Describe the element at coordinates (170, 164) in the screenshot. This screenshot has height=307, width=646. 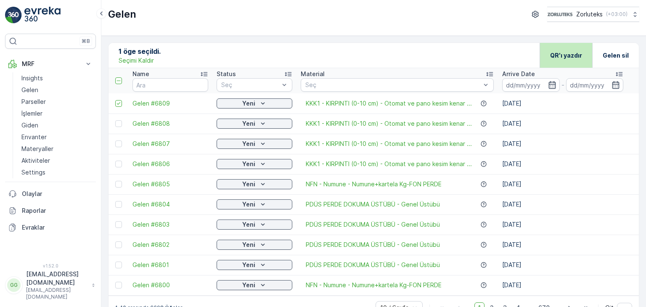
I see `span: Gelen #6806` at that location.